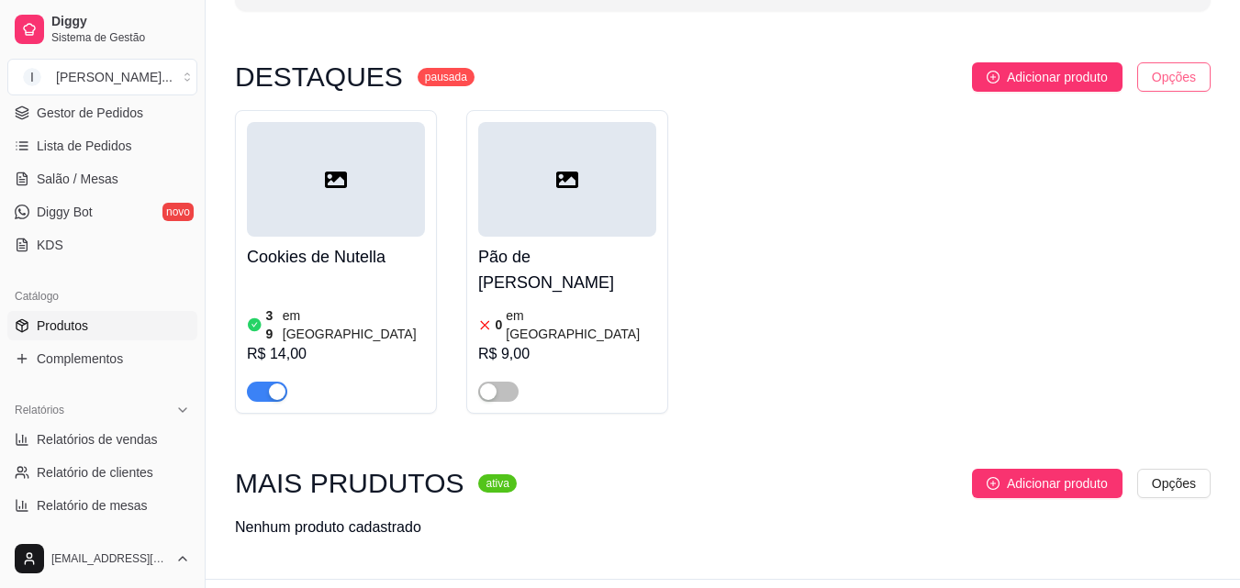  Describe the element at coordinates (64, 212) in the screenshot. I see `span: Diggy Bot` at that location.